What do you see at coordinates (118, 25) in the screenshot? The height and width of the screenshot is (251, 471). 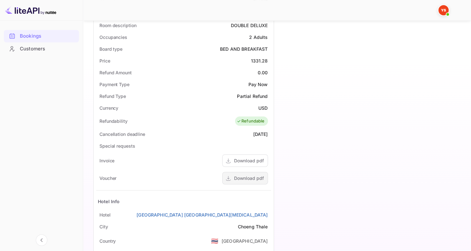 I see `div: Room description` at bounding box center [118, 25].